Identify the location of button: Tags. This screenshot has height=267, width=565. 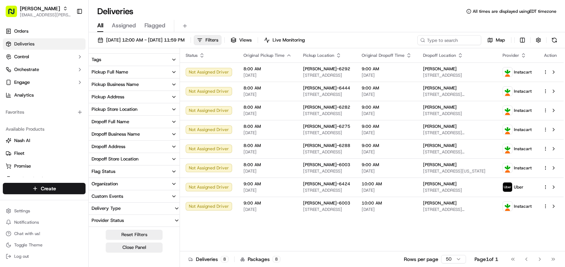
(134, 60).